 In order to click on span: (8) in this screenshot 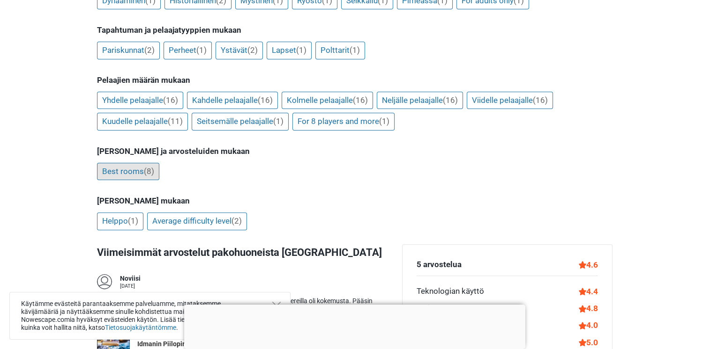, I will do `click(149, 171)`.